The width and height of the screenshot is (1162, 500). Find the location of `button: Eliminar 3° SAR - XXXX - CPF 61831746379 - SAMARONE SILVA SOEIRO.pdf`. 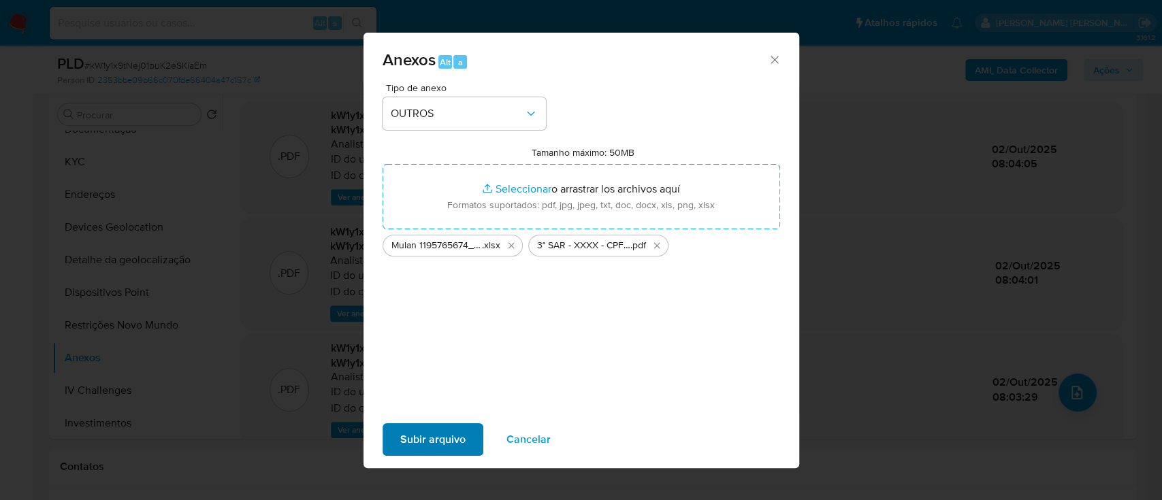

button: Eliminar 3° SAR - XXXX - CPF 61831746379 - SAMARONE SILVA SOEIRO.pdf is located at coordinates (657, 246).